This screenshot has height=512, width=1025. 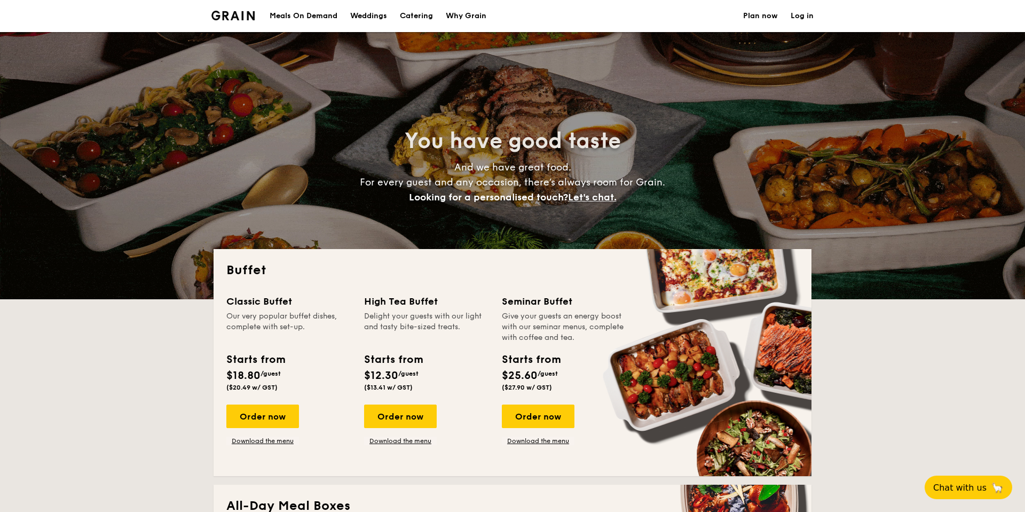 What do you see at coordinates (513, 141) in the screenshot?
I see `span: You have good taste` at bounding box center [513, 141].